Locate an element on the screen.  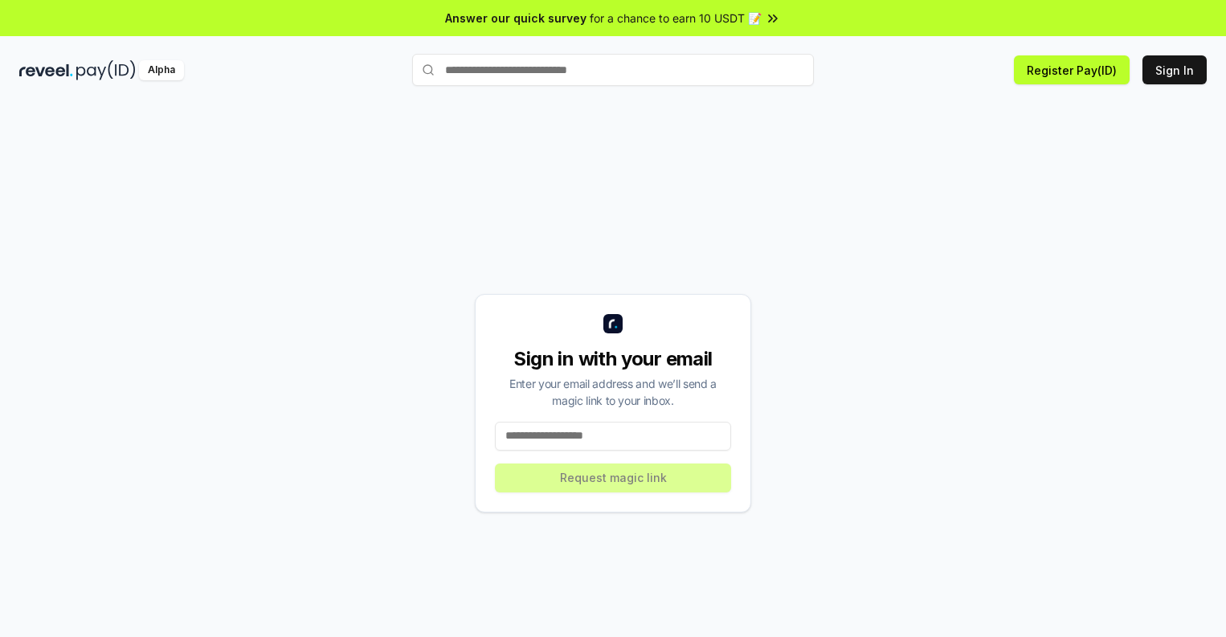
img: pay_id is located at coordinates (106, 70).